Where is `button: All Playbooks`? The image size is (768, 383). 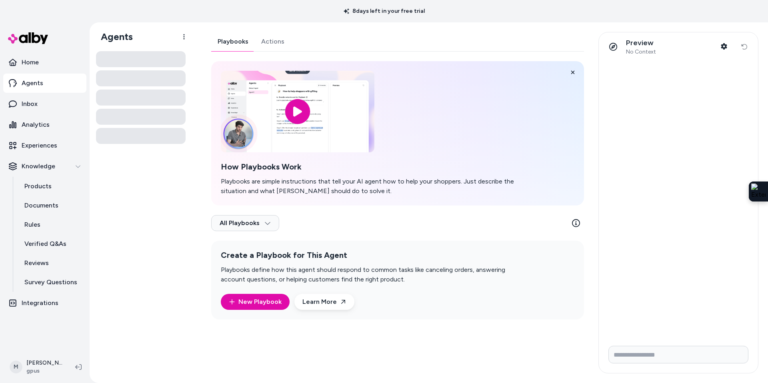
button: All Playbooks is located at coordinates (245, 223).